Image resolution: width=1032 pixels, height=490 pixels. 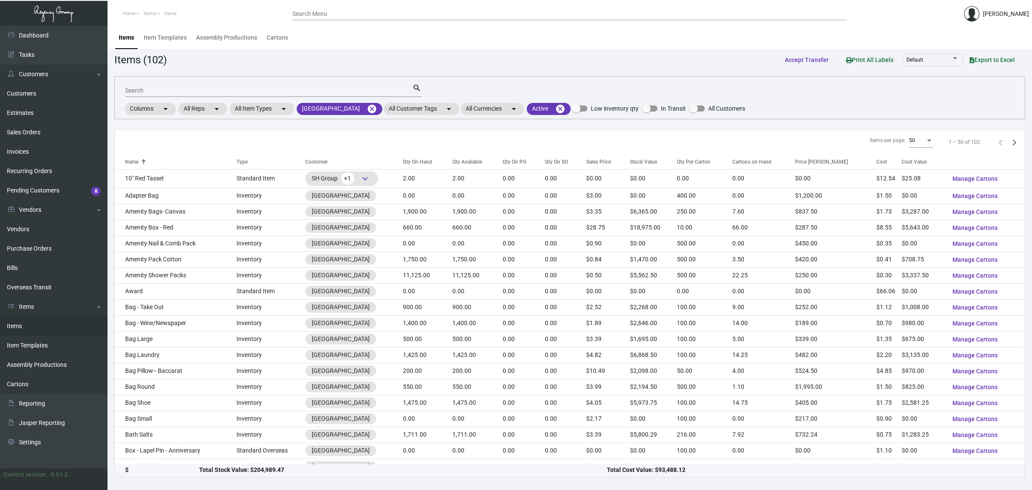 What do you see at coordinates (764, 162) in the screenshot?
I see `div: Cartons on Hand` at bounding box center [764, 162].